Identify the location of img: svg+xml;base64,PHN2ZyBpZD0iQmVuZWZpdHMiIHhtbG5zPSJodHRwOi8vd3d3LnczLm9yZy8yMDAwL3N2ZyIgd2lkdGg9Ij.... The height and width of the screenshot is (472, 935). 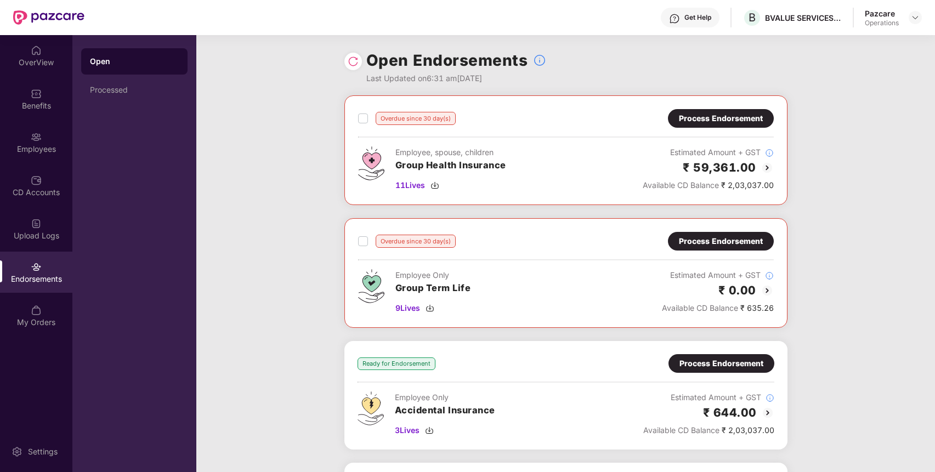
(36, 94).